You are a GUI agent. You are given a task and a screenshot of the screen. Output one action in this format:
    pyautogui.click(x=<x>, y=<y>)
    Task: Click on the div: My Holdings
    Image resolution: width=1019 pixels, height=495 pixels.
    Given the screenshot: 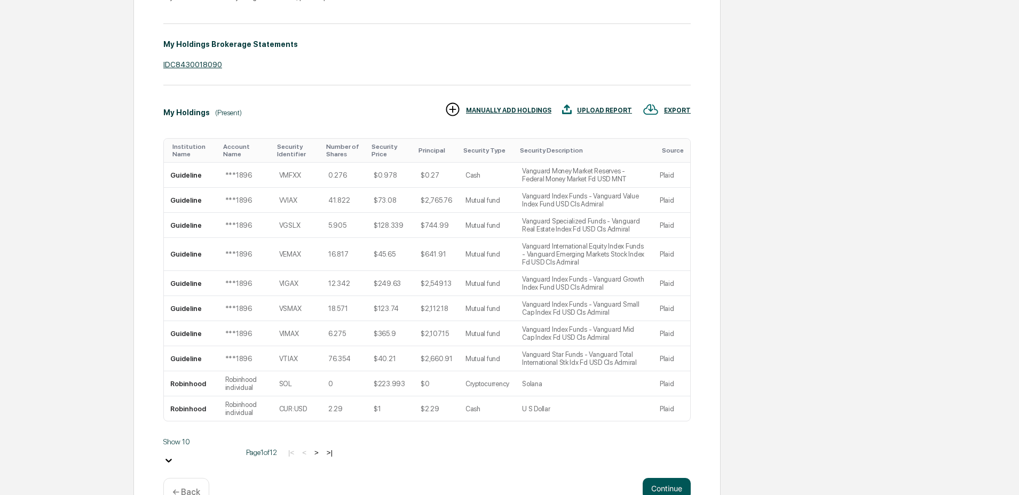 What is the action you would take?
    pyautogui.click(x=186, y=113)
    